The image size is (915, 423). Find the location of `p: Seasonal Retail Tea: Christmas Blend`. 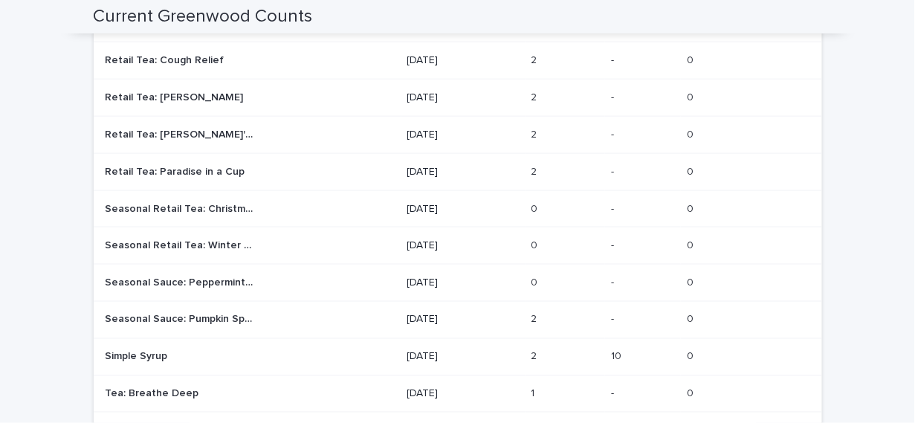

p: Seasonal Retail Tea: Christmas Blend is located at coordinates (181, 207).